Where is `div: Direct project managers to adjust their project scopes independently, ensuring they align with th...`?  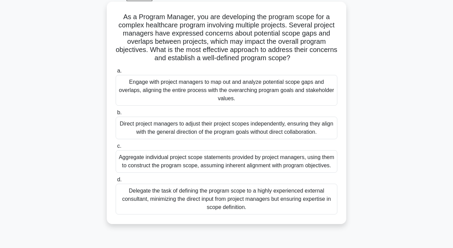 div: Direct project managers to adjust their project scopes independently, ensuring they align with th... is located at coordinates (226, 128).